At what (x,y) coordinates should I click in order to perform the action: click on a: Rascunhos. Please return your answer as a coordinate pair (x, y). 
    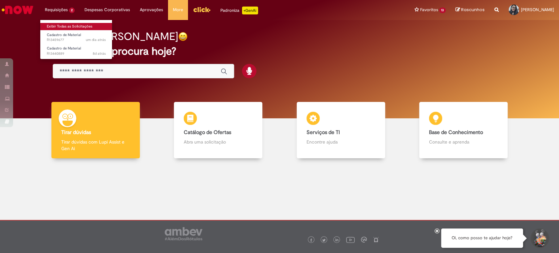
    Looking at the image, I should click on (470, 10).